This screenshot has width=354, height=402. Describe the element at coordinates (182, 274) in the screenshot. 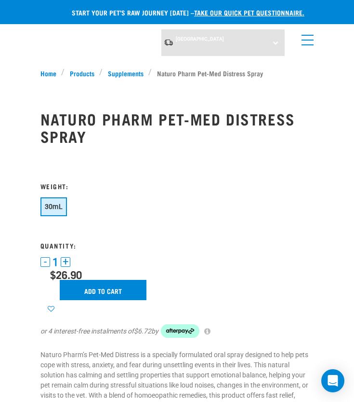

I see `div: $26.90` at that location.